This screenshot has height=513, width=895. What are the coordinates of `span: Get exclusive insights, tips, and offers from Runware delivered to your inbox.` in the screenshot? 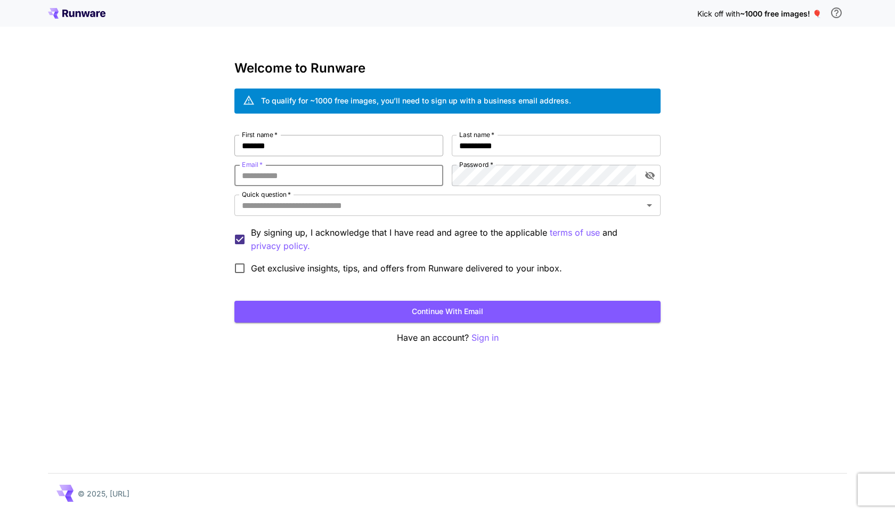 It's located at (407, 268).